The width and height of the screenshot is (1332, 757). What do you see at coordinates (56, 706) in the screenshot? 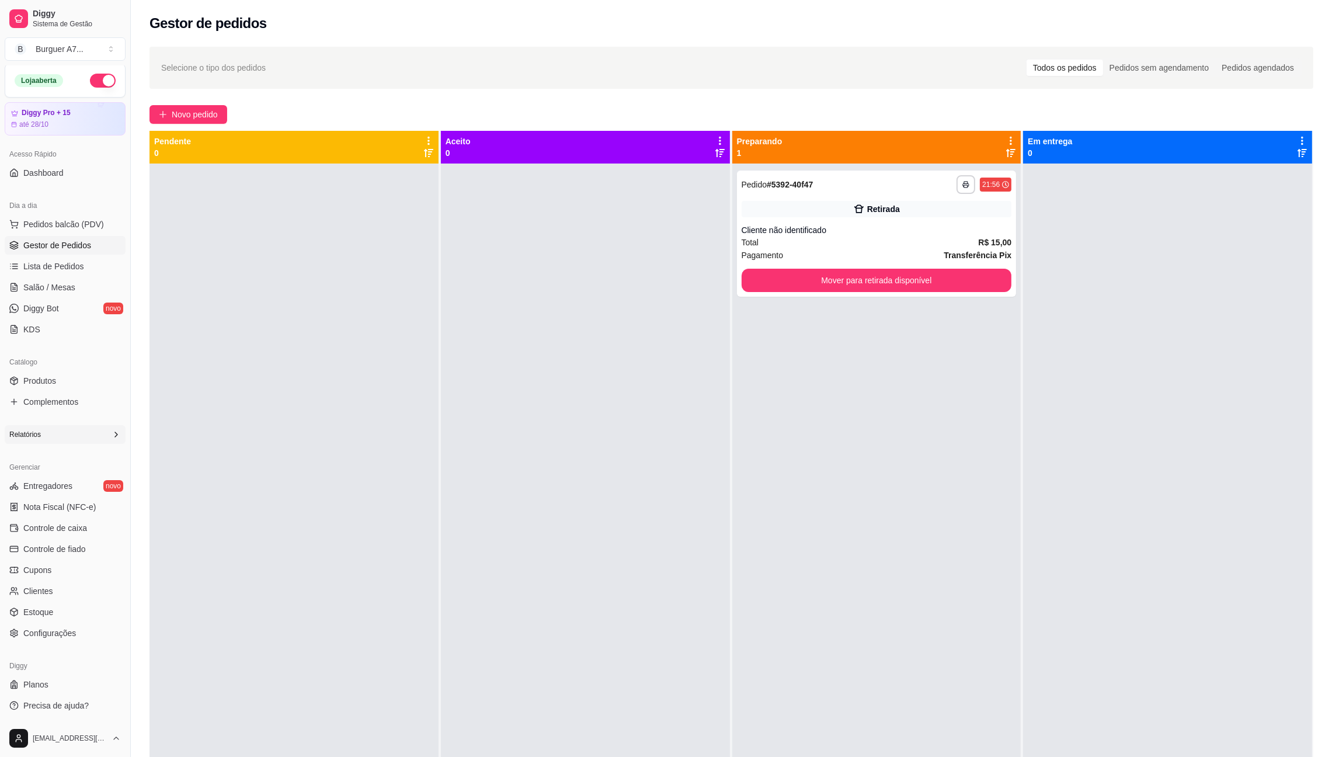
I see `span: Precisa de ajuda?` at bounding box center [56, 706].